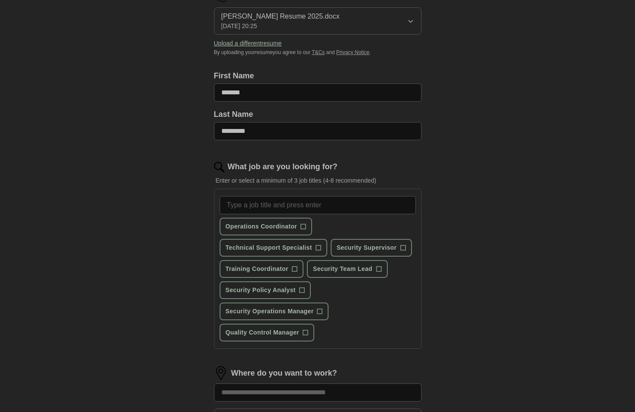 The width and height of the screenshot is (635, 412). Describe the element at coordinates (347, 269) in the screenshot. I see `button: Security Team Lead` at that location.